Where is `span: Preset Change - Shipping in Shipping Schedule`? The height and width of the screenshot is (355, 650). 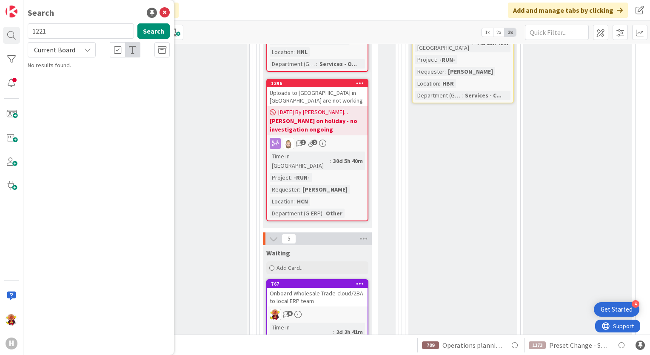 span: Preset Change - Shipping in Shipping Schedule is located at coordinates (580, 345).